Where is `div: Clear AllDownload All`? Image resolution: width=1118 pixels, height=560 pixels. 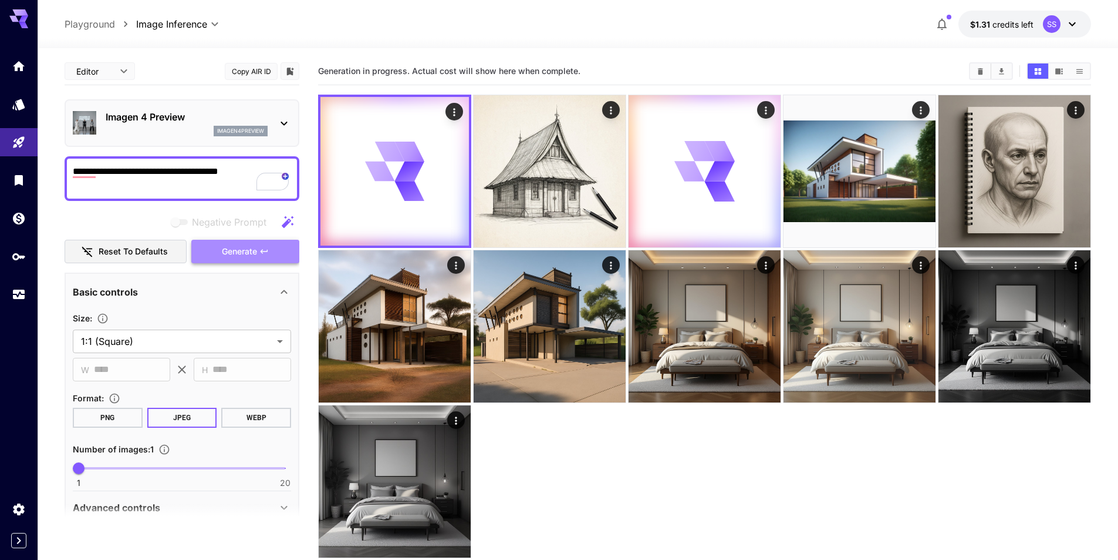 div: Clear AllDownload All is located at coordinates (991, 71).